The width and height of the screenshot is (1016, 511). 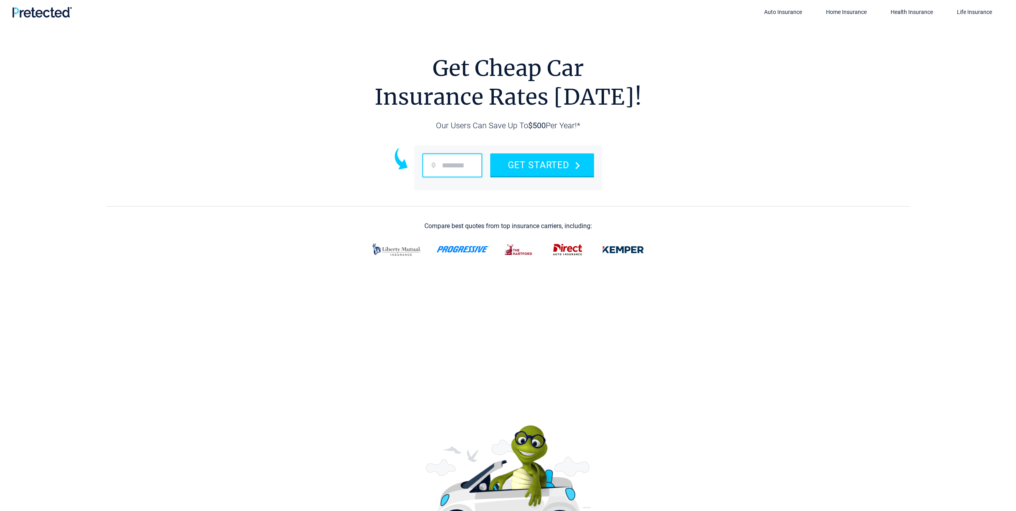 What do you see at coordinates (508, 128) in the screenshot?
I see `h2: Our Users Can Save Up To Per Year!*` at bounding box center [508, 128].